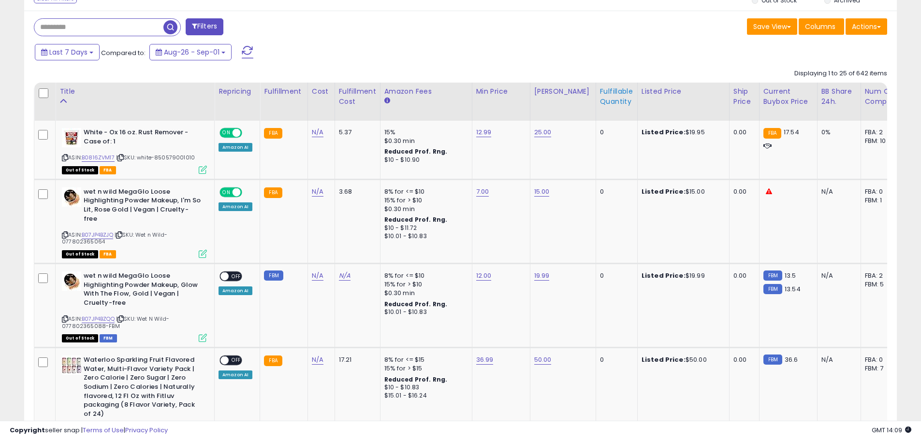  What do you see at coordinates (142, 291) in the screenshot?
I see `b: wet n wild MegaGlo Loose Highlighting Powder Makeup, Glow With The Flow, Gold | Vegan | Cruelty-free` at bounding box center [142, 291].